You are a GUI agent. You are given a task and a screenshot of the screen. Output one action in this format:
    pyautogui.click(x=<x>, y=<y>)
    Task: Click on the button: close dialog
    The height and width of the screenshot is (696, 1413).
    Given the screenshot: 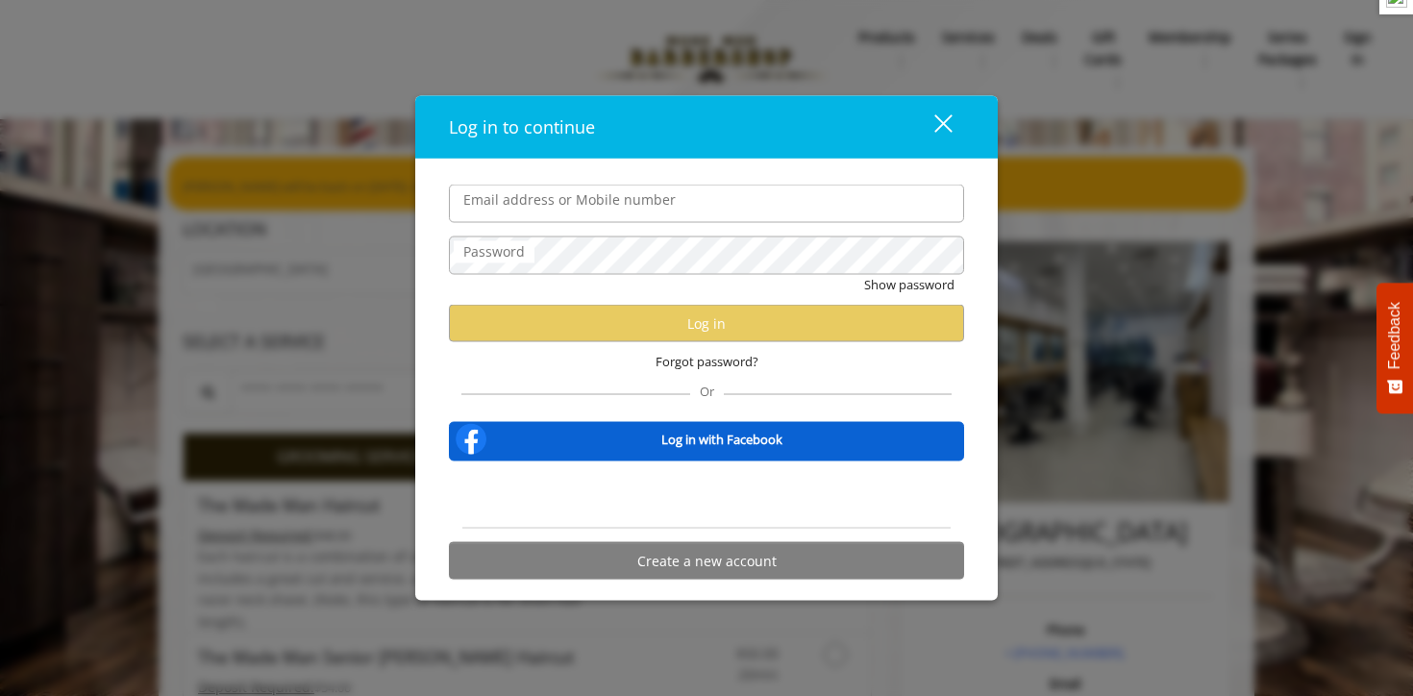 What is the action you would take?
    pyautogui.click(x=932, y=127)
    